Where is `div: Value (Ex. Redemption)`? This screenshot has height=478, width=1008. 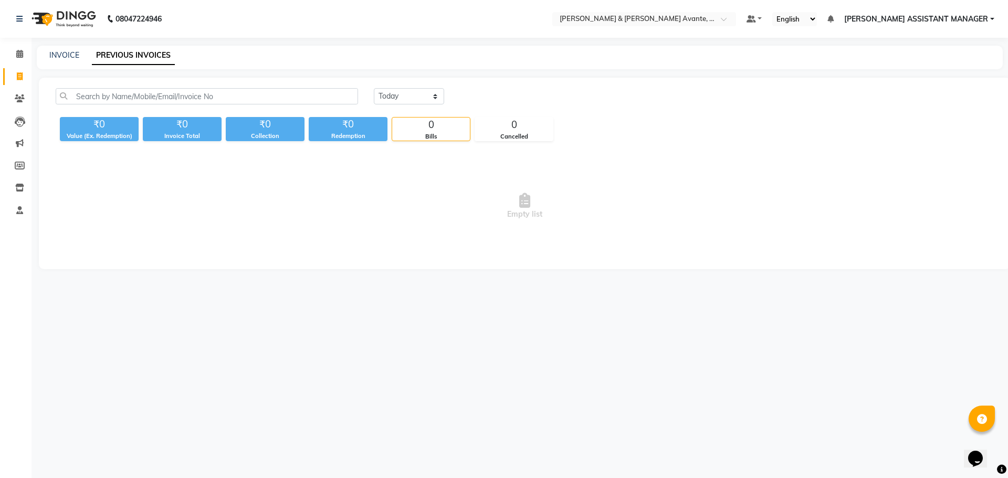
div: Value (Ex. Redemption) is located at coordinates (99, 136).